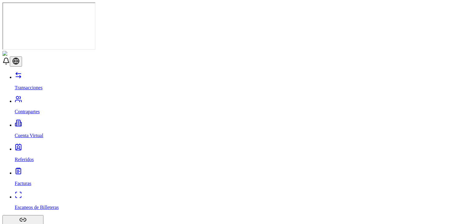 Image resolution: width=470 pixels, height=224 pixels. I want to click on p: Facturas, so click(241, 183).